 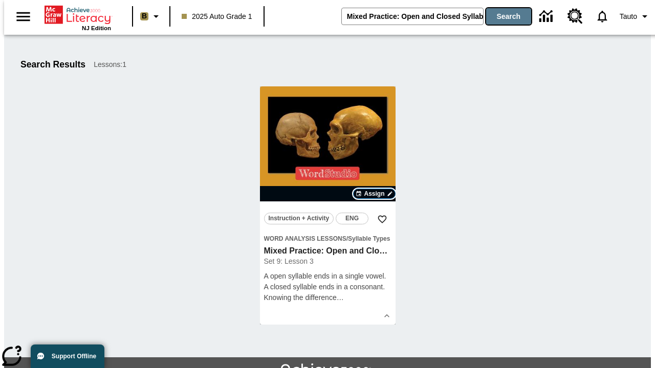 What do you see at coordinates (151, 16) in the screenshot?
I see `button: Boost Class color is light brown. Change class color` at bounding box center [151, 16].